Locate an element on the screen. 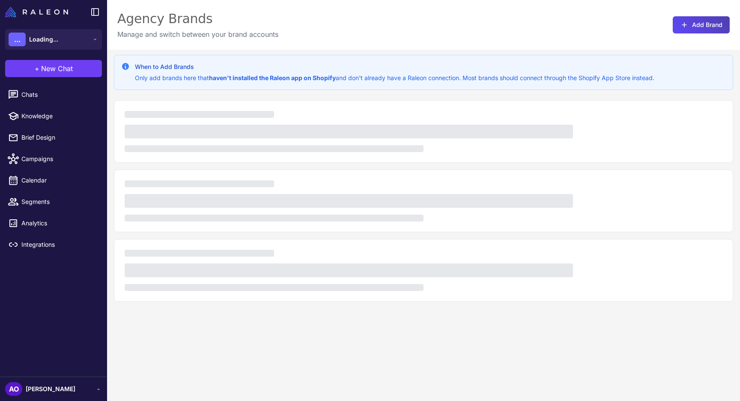  strong: haven't installed the Raleon app on Shopify is located at coordinates (272, 78).